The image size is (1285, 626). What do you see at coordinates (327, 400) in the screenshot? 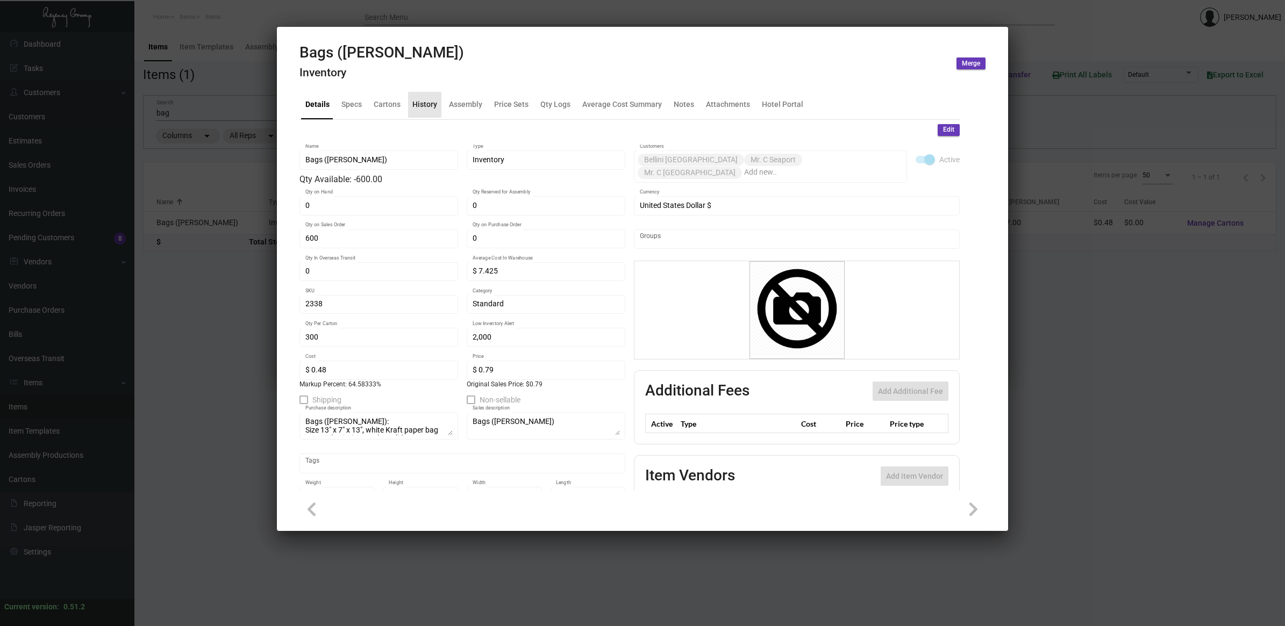
I see `span: Shipping` at bounding box center [327, 400].